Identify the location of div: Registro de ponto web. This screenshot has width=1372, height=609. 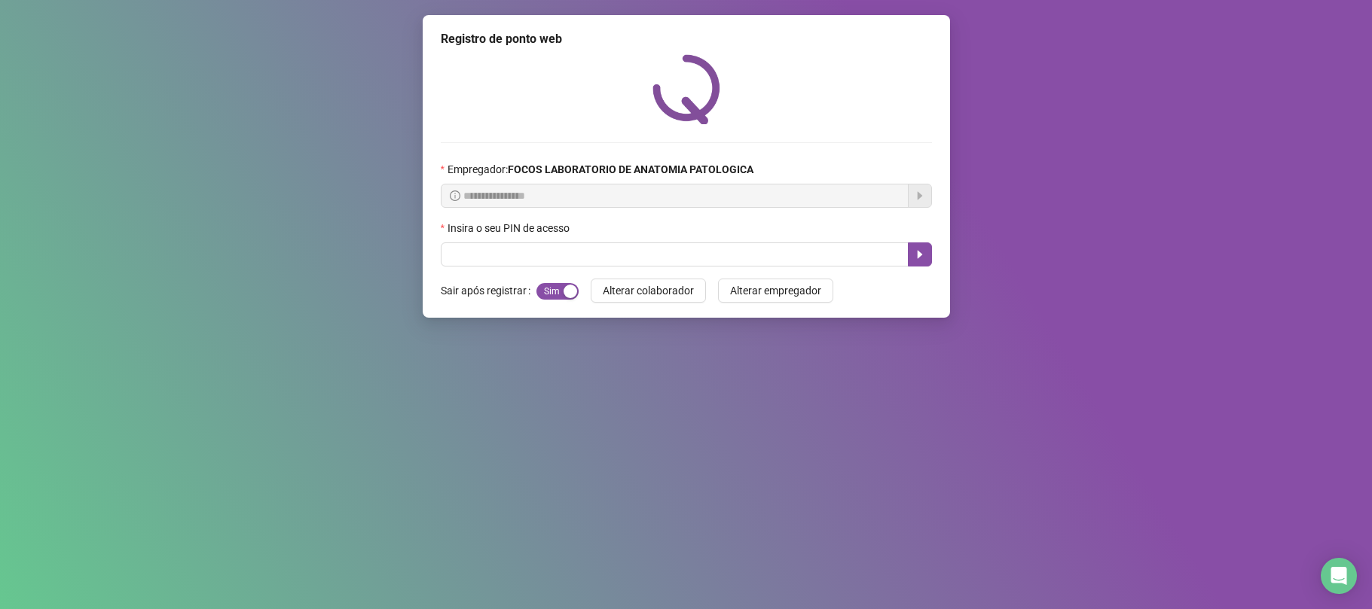
(686, 39).